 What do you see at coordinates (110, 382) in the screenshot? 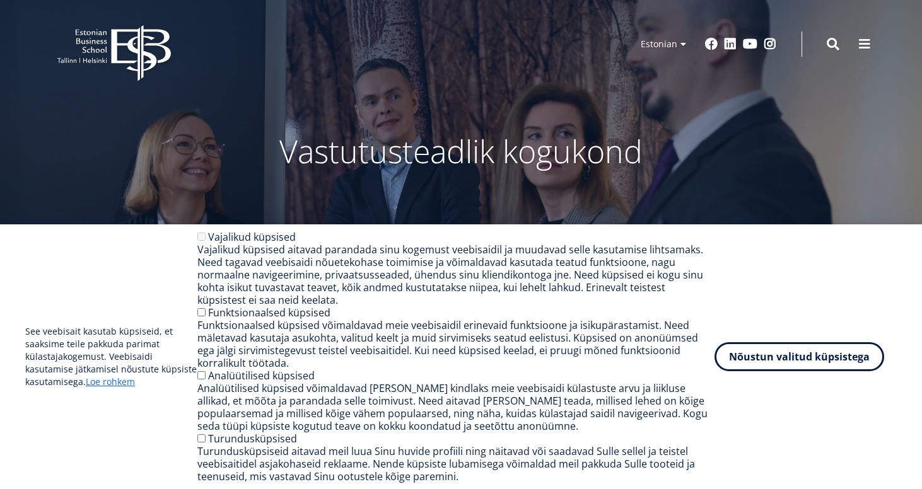
I see `a: Loe rohkem` at bounding box center [110, 382].